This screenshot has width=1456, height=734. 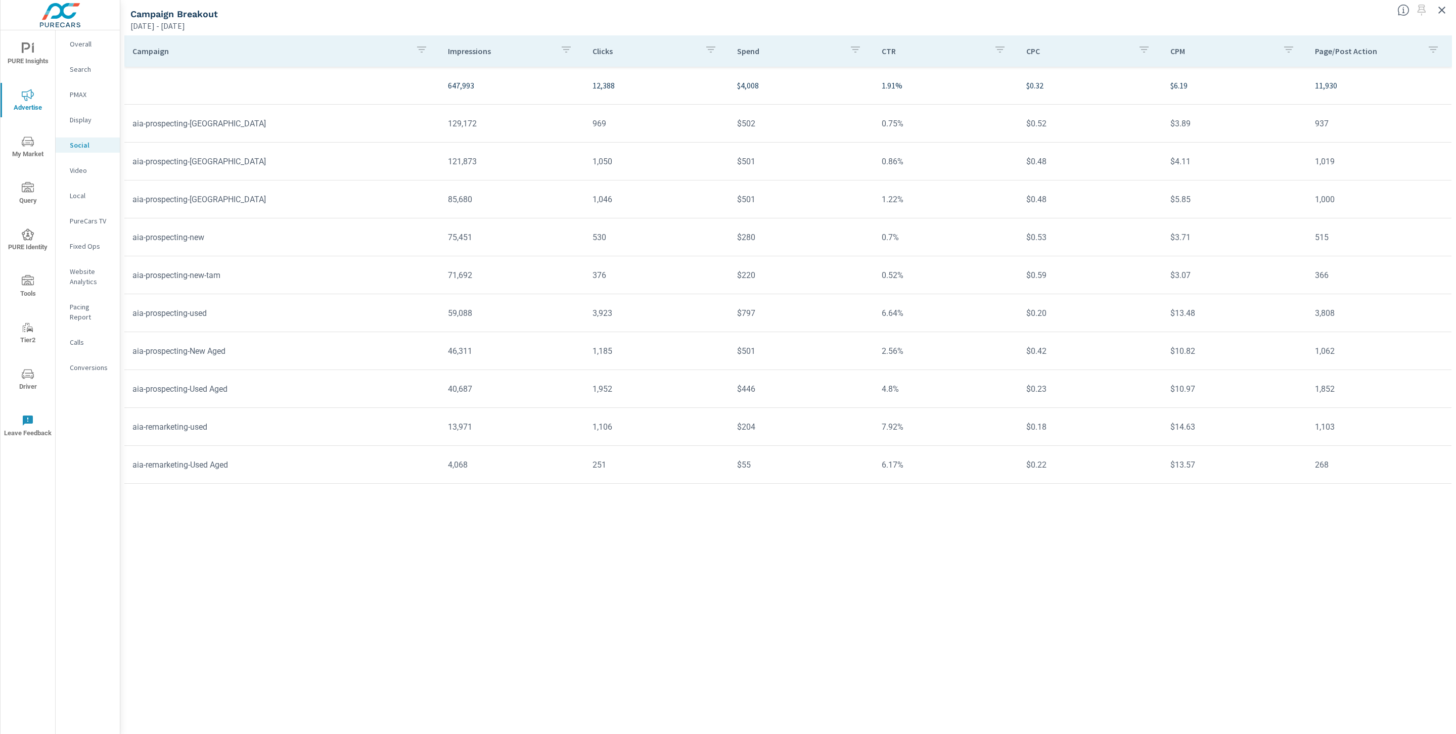 What do you see at coordinates (946, 275) in the screenshot?
I see `td: 0.52%` at bounding box center [946, 275].